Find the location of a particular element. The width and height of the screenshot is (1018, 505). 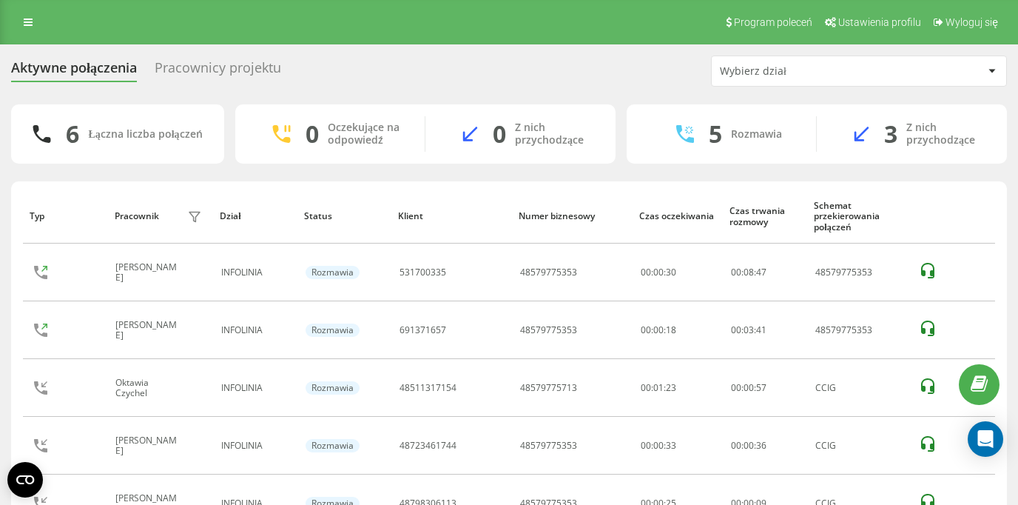

div: Pracownik is located at coordinates (137, 216).